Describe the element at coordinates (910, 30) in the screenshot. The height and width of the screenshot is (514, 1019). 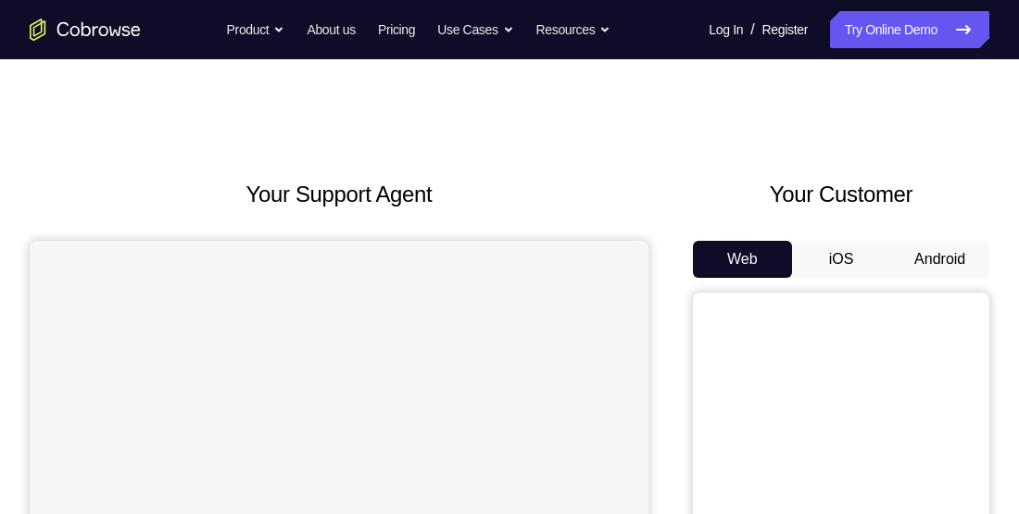
I see `a: Try Online Demo` at that location.